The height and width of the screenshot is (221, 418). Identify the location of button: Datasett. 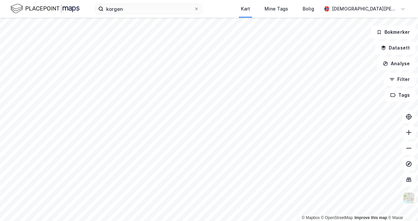
(395, 48).